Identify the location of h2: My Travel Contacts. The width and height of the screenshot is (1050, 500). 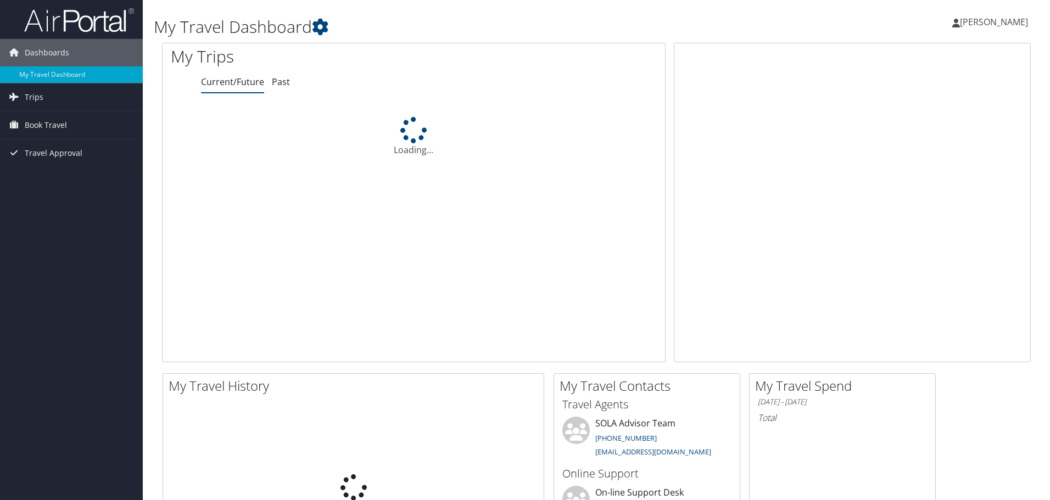
(649, 386).